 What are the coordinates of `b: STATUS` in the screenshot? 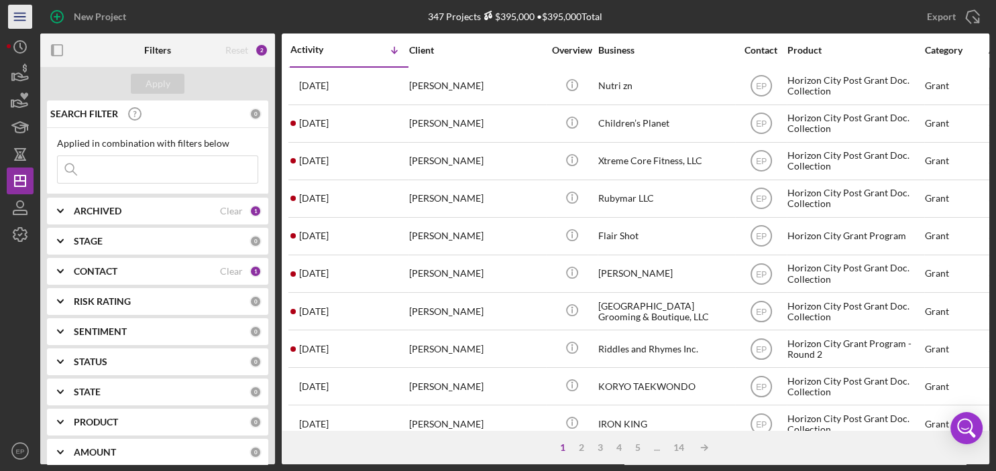 It's located at (91, 362).